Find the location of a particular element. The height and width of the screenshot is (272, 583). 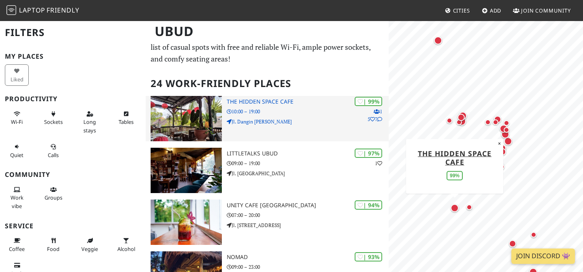

button: Alcohol is located at coordinates (126, 245).